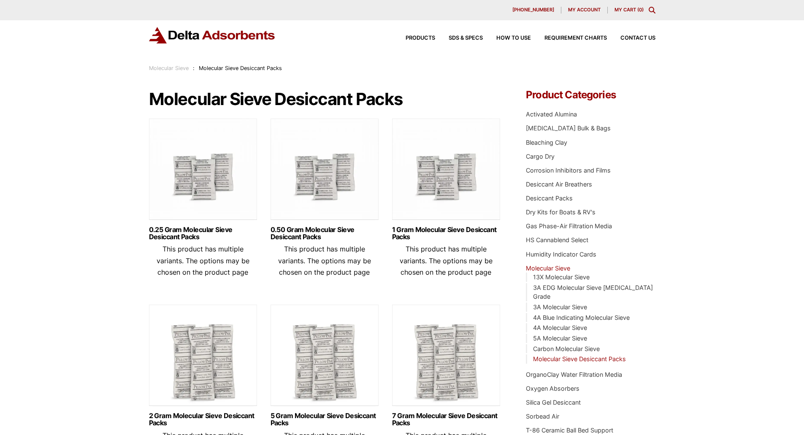 The height and width of the screenshot is (435, 804). Describe the element at coordinates (446, 419) in the screenshot. I see `a: 7 Gram Molecular Sieve Desiccant Packs` at that location.